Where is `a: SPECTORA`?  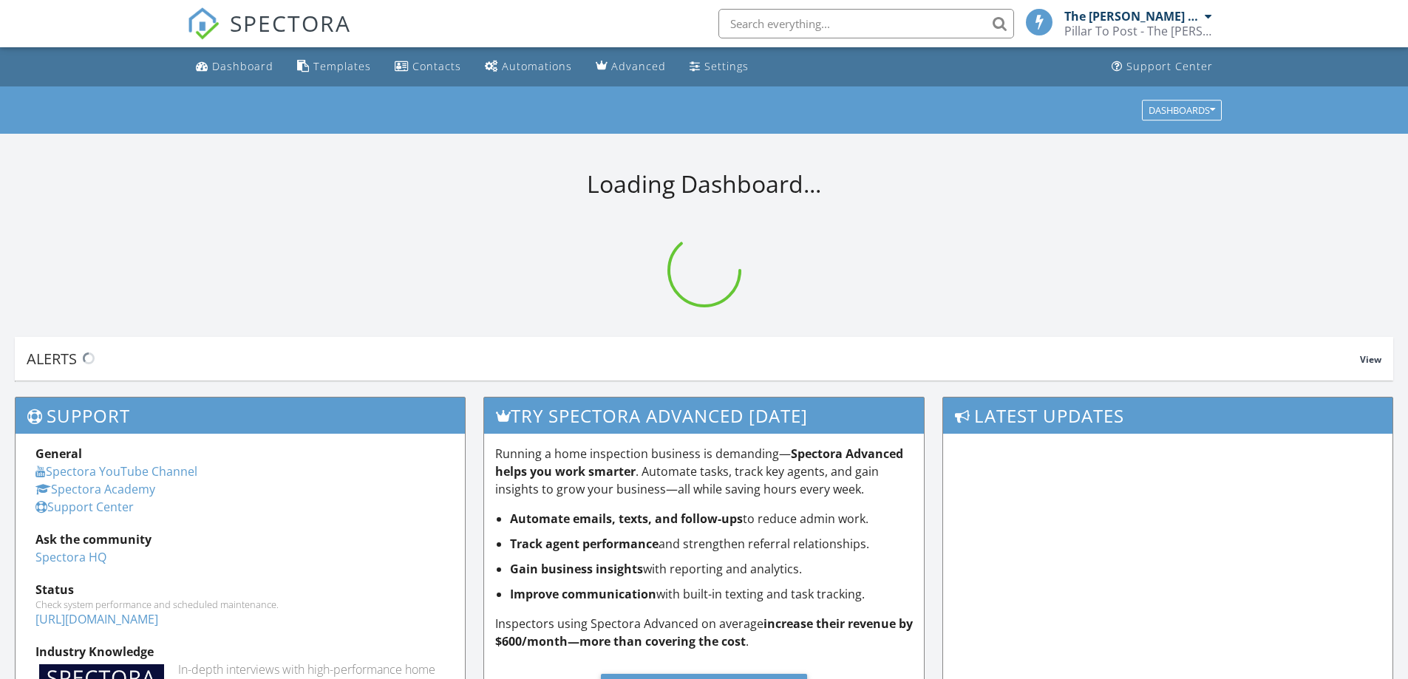 a: SPECTORA is located at coordinates (269, 35).